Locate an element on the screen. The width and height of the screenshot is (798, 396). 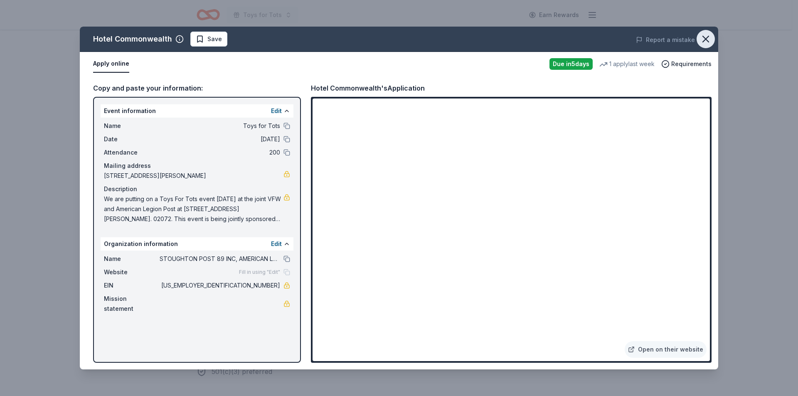
a: Open on their website is located at coordinates (665, 349).